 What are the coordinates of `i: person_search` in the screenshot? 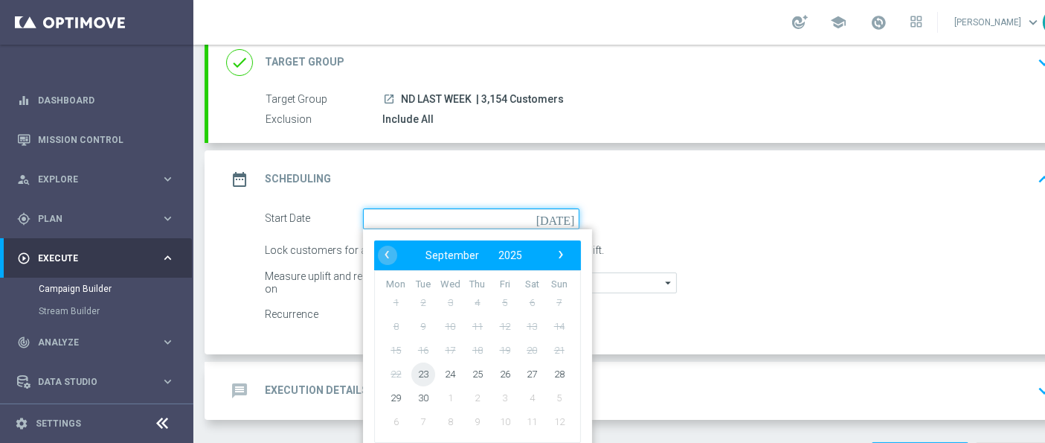 It's located at (24, 179).